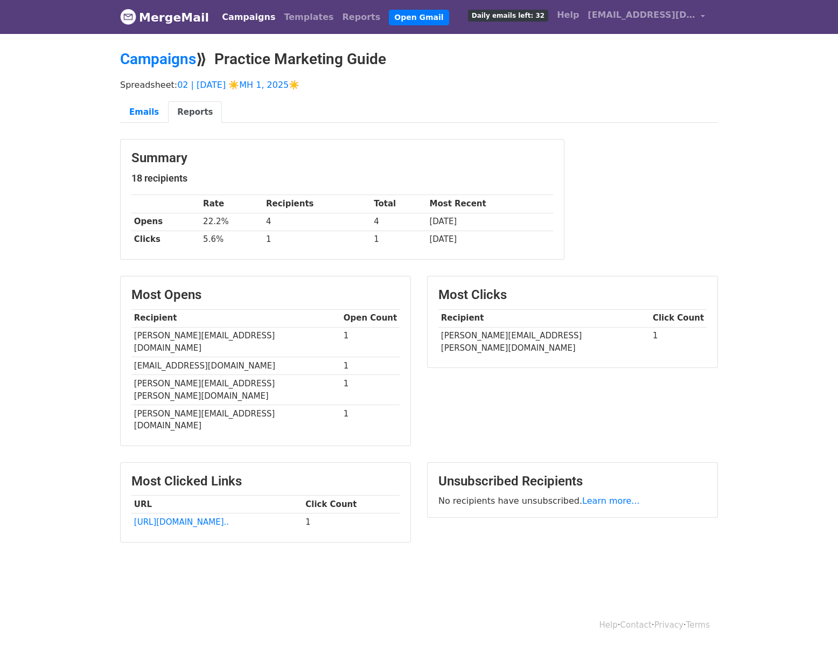  Describe the element at coordinates (573, 500) in the screenshot. I see `p: No recipients have unsubscribed.` at that location.